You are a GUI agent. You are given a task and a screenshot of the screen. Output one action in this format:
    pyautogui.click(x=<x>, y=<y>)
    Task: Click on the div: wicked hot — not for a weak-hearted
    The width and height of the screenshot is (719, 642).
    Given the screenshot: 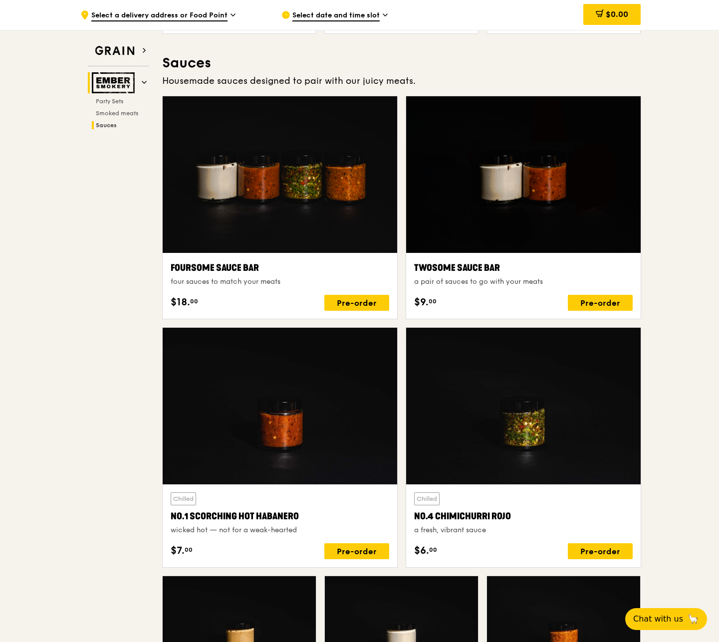 What is the action you would take?
    pyautogui.click(x=280, y=530)
    